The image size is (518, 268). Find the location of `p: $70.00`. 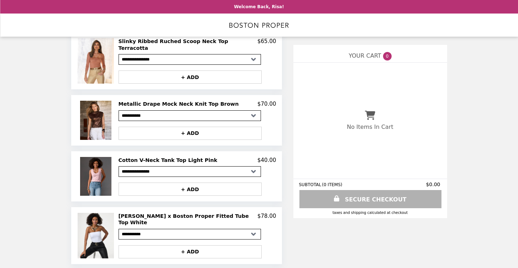

p: $70.00 is located at coordinates (267, 104).